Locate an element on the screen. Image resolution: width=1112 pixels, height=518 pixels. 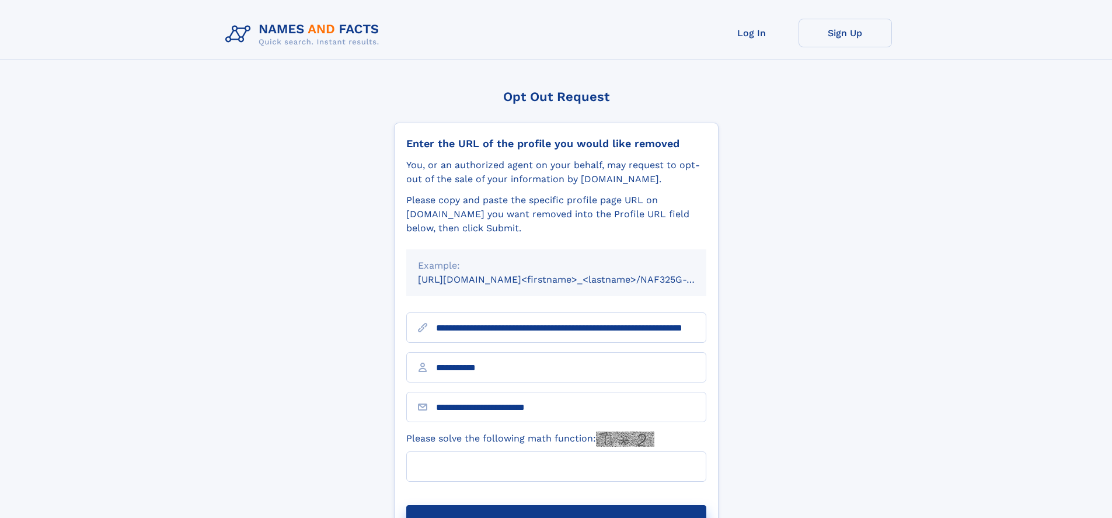
label: Please solve the following math function: is located at coordinates (530, 439).